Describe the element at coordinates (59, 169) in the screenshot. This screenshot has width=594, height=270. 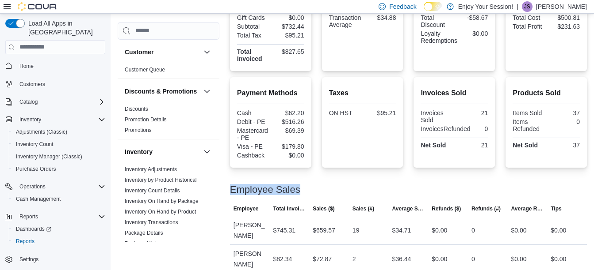
I see `button: Purchase Orders` at that location.